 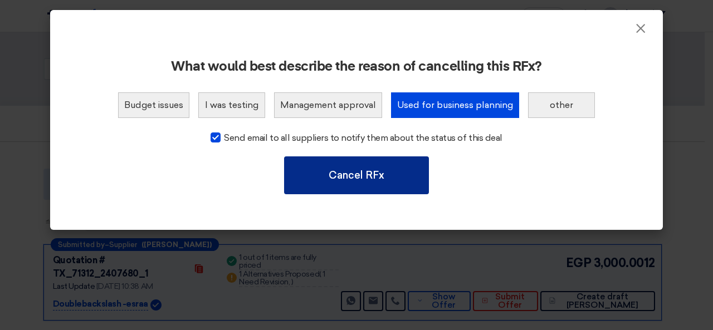 What do you see at coordinates (363, 138) in the screenshot?
I see `span: Send email to all suppliers to notify them about the status of this deal` at bounding box center [363, 138].